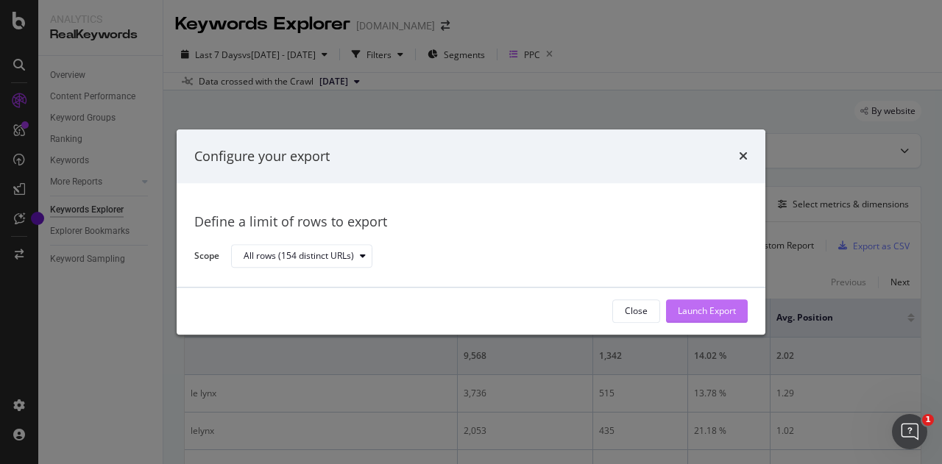 The image size is (942, 464). I want to click on span: 1, so click(928, 420).